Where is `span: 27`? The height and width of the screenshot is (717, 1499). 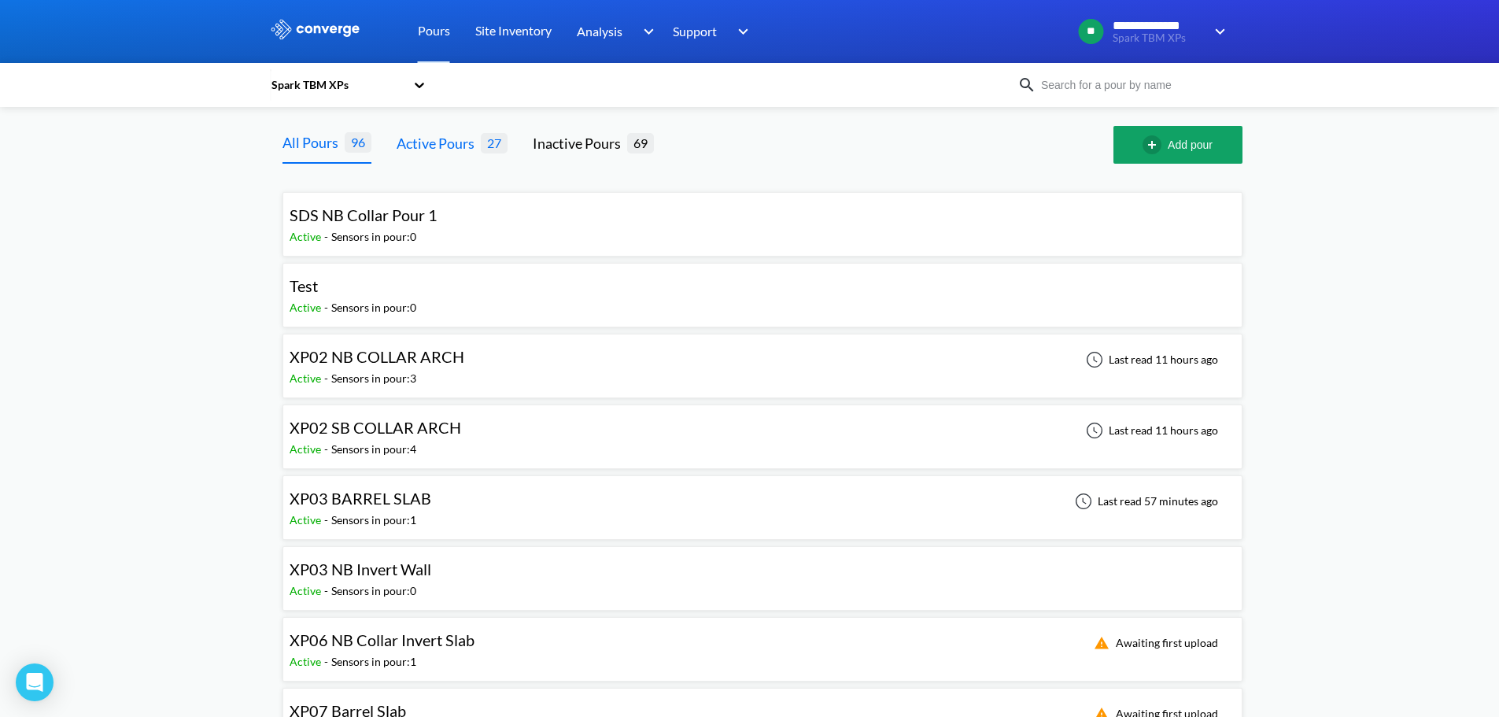 span: 27 is located at coordinates (494, 142).